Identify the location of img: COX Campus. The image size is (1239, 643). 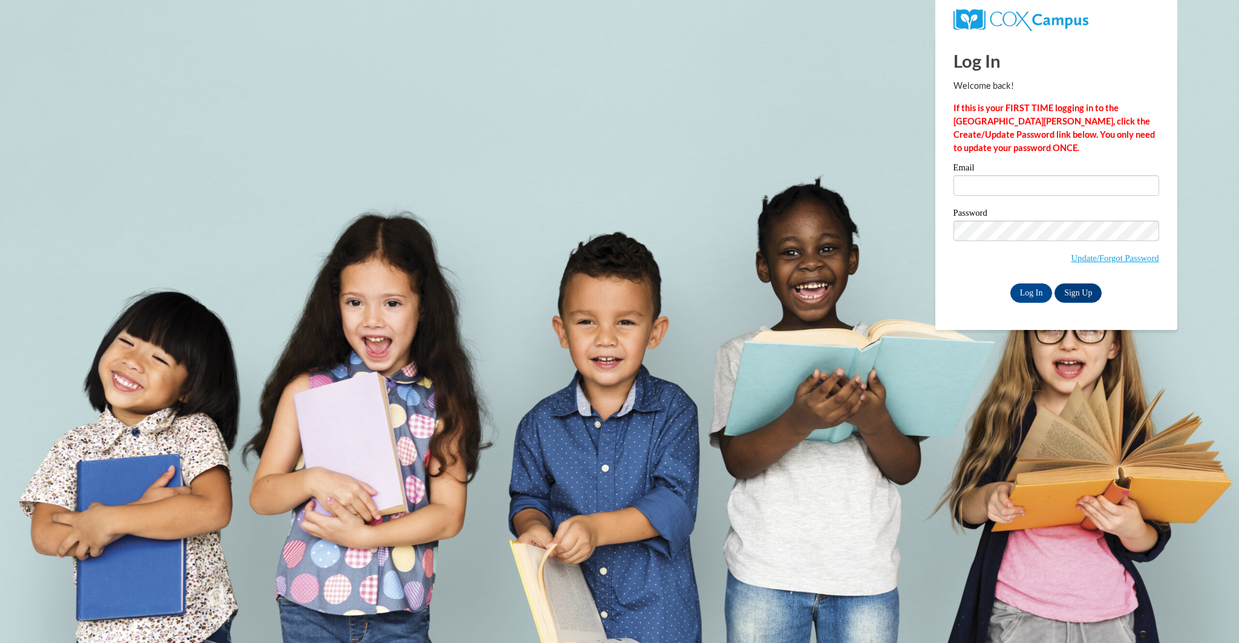
(1020, 20).